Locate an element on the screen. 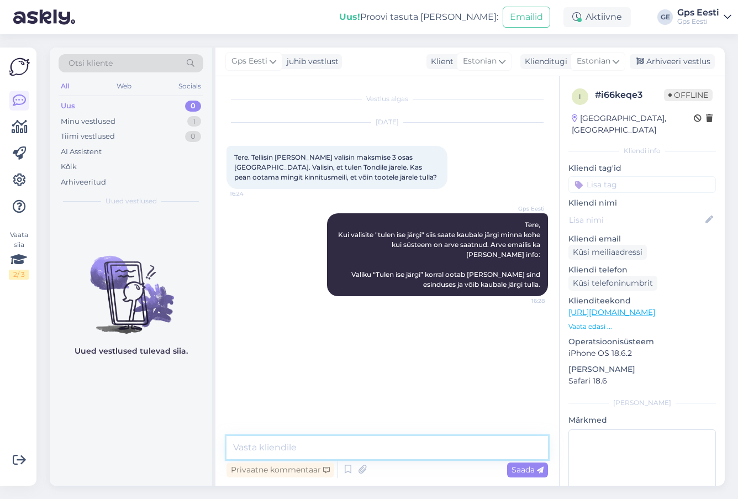 The width and height of the screenshot is (738, 499). div: Uus is located at coordinates (68, 106).